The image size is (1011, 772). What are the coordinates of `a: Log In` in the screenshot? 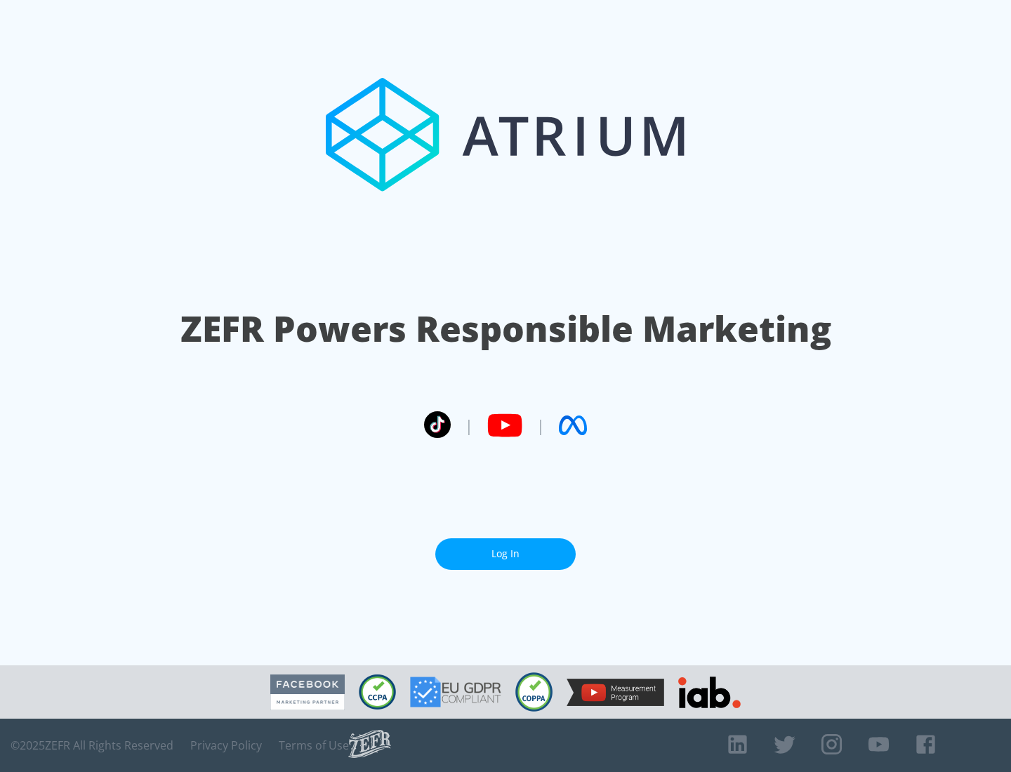 It's located at (505, 554).